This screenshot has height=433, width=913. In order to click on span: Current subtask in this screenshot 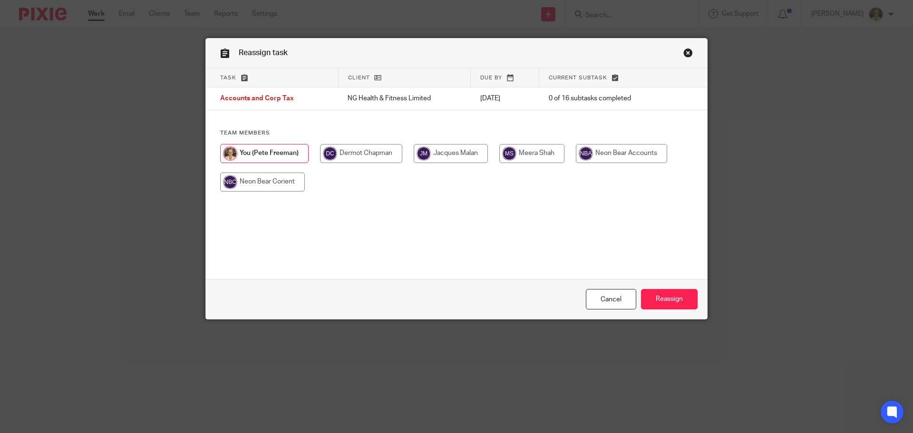, I will do `click(578, 77)`.